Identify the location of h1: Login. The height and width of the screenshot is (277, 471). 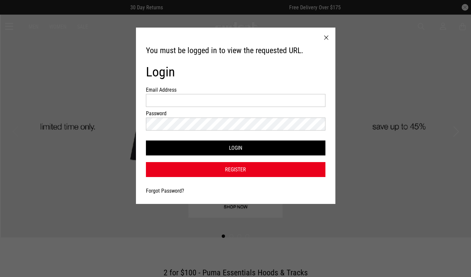
(236, 72).